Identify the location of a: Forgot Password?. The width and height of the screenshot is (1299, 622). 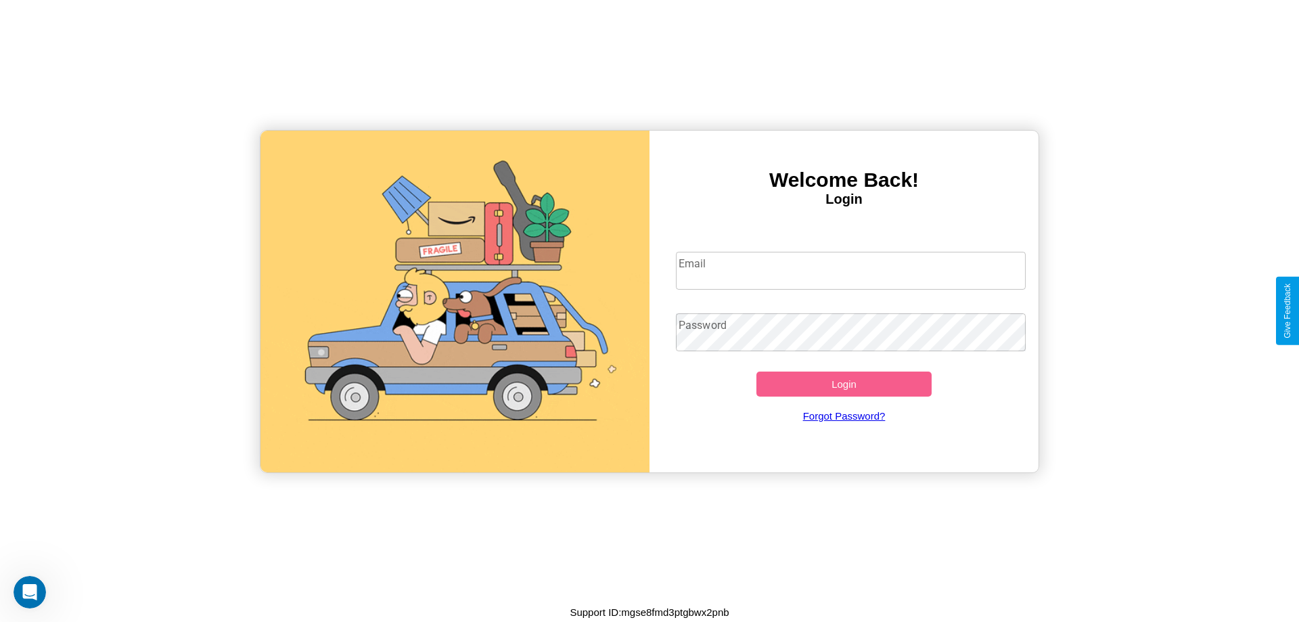
(844, 415).